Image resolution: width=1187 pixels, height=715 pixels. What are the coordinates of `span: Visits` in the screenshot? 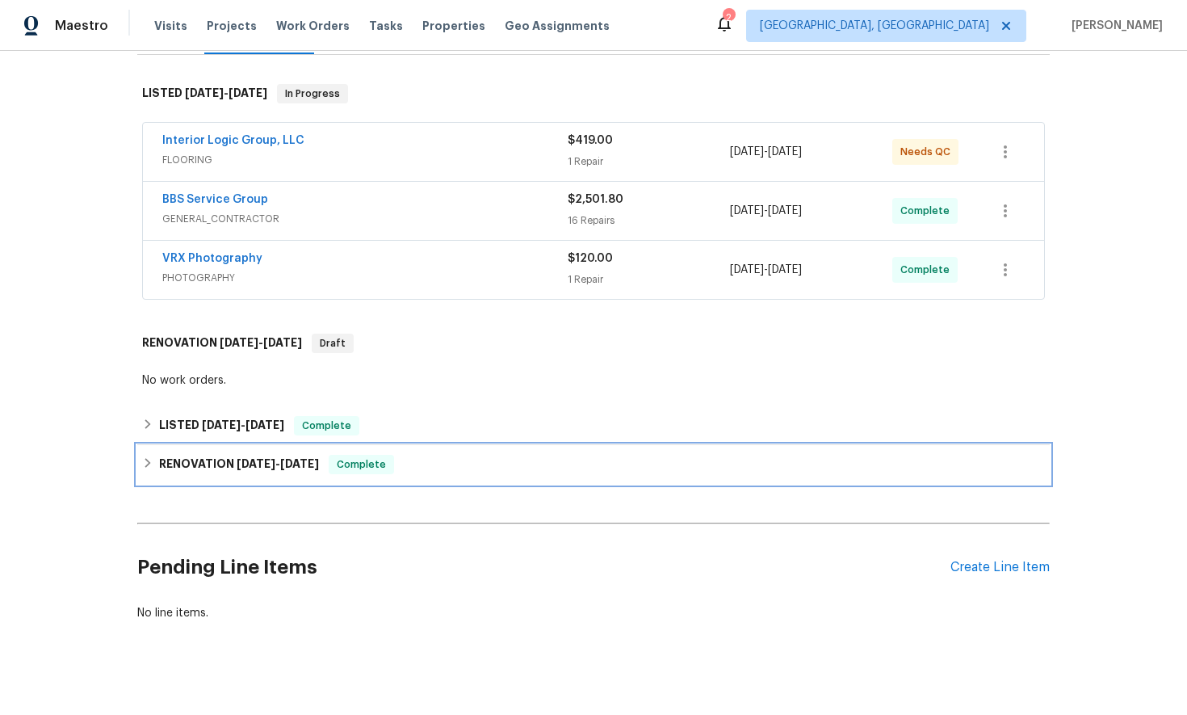 It's located at (170, 26).